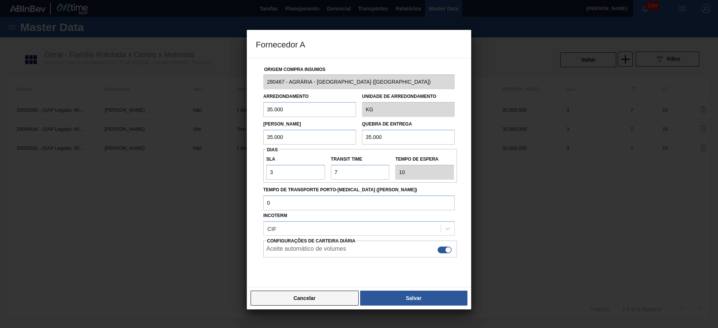  What do you see at coordinates (304, 298) in the screenshot?
I see `button: Cancelar` at bounding box center [304, 298].